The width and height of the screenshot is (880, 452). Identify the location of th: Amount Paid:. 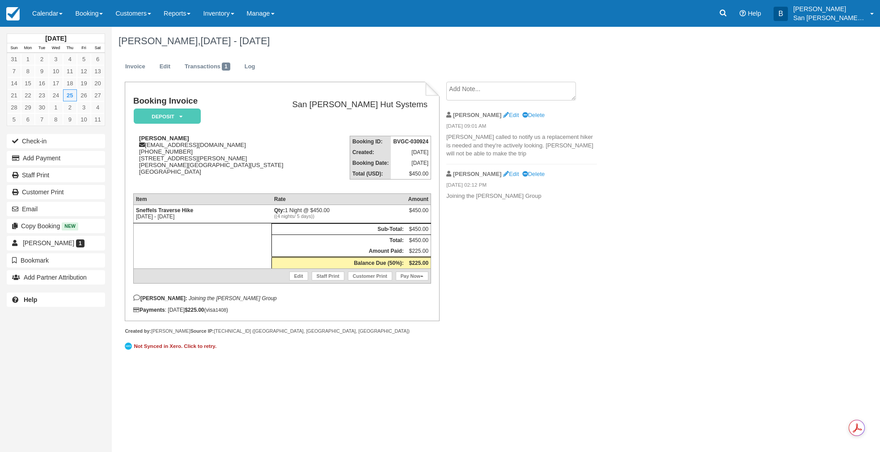
(339, 252).